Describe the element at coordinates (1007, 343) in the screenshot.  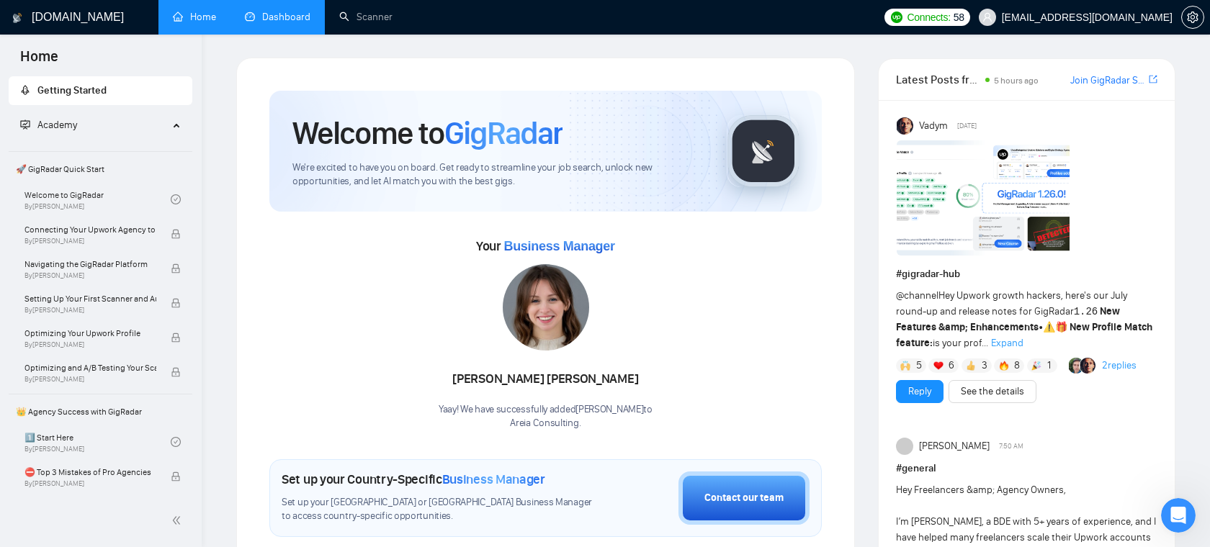
I see `span: Expand` at that location.